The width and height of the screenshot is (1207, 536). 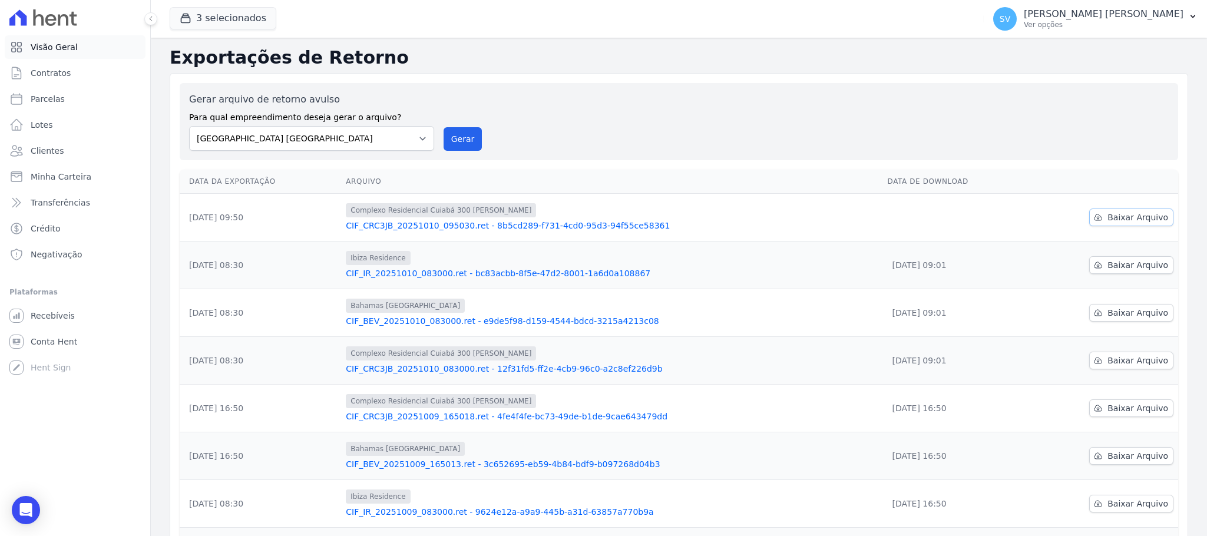 What do you see at coordinates (612, 512) in the screenshot?
I see `a: CIF_IR_20251009_083000.ret - 9624e12a-a9a9-445b-a31d-63857a770b9a` at bounding box center [612, 512].